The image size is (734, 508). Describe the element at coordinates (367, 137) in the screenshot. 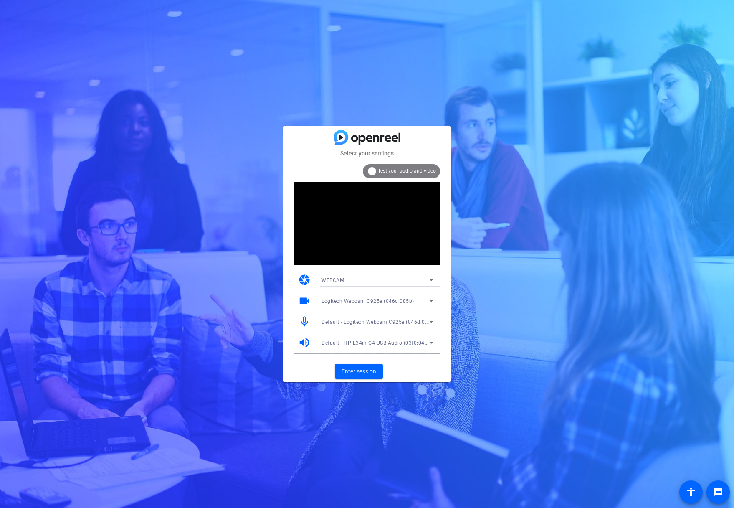

I see `img: blue-gradient.svg` at that location.